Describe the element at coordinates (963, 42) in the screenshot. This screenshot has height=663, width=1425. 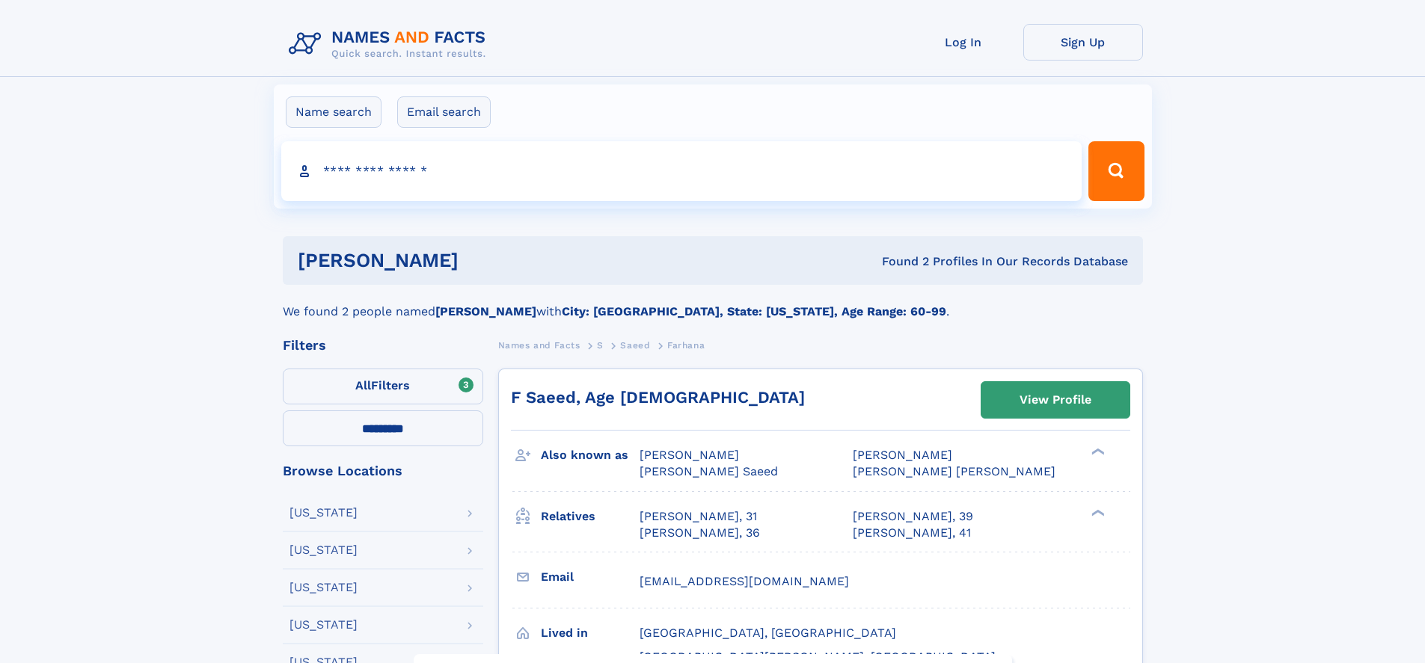
I see `a: Log In` at that location.